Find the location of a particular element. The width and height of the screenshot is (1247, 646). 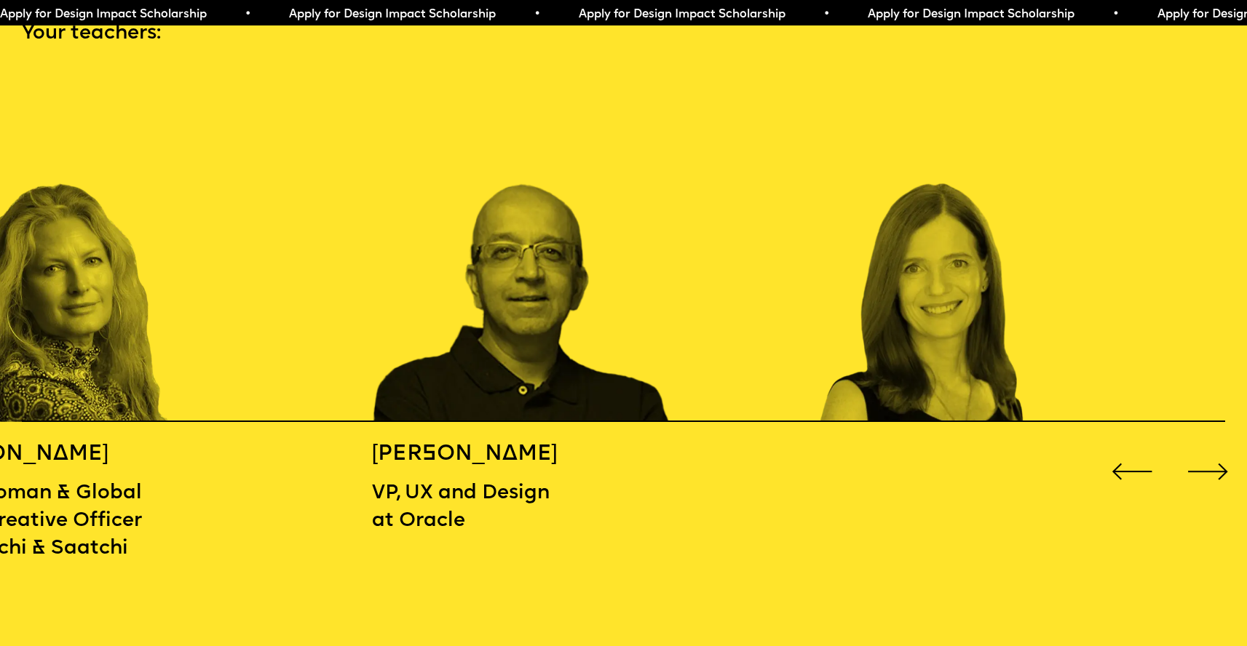

div: Next slide is located at coordinates (1208, 472).